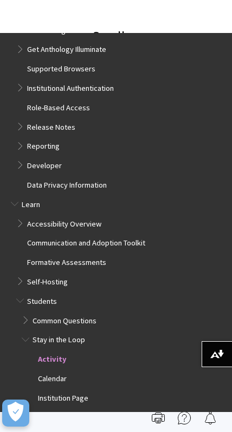 This screenshot has width=232, height=432. Describe the element at coordinates (86, 242) in the screenshot. I see `span: Communication and Adoption Toolkit` at that location.